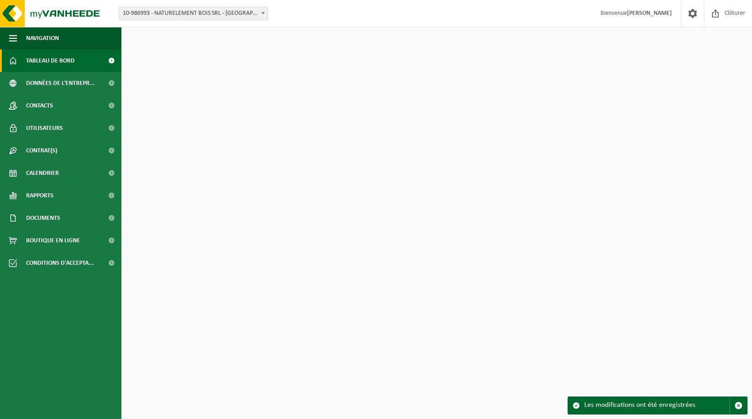  I want to click on span: Contacts, so click(40, 106).